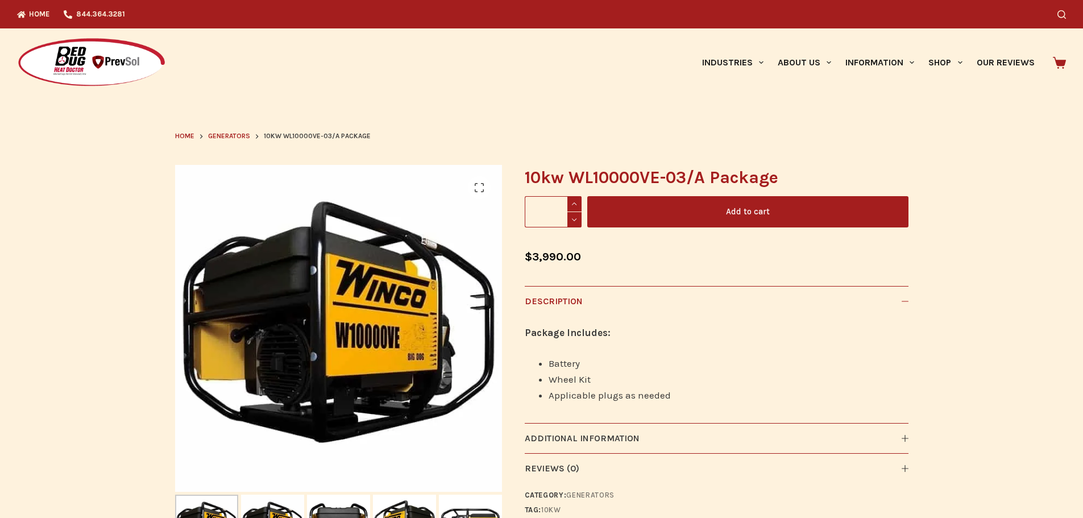 The height and width of the screenshot is (518, 1083). What do you see at coordinates (553, 257) in the screenshot?
I see `bdi: 3,990.00` at bounding box center [553, 257].